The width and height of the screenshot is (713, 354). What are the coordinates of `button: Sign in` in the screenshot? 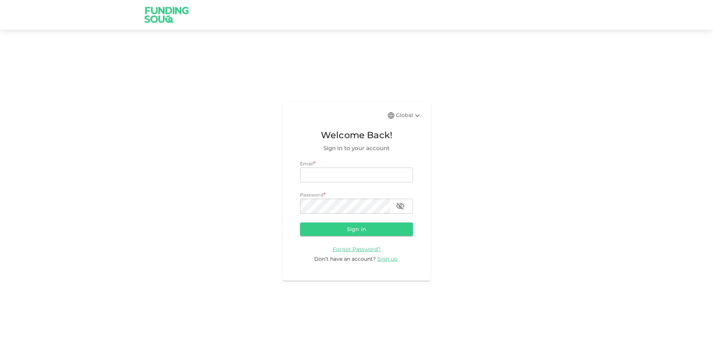 It's located at (357, 229).